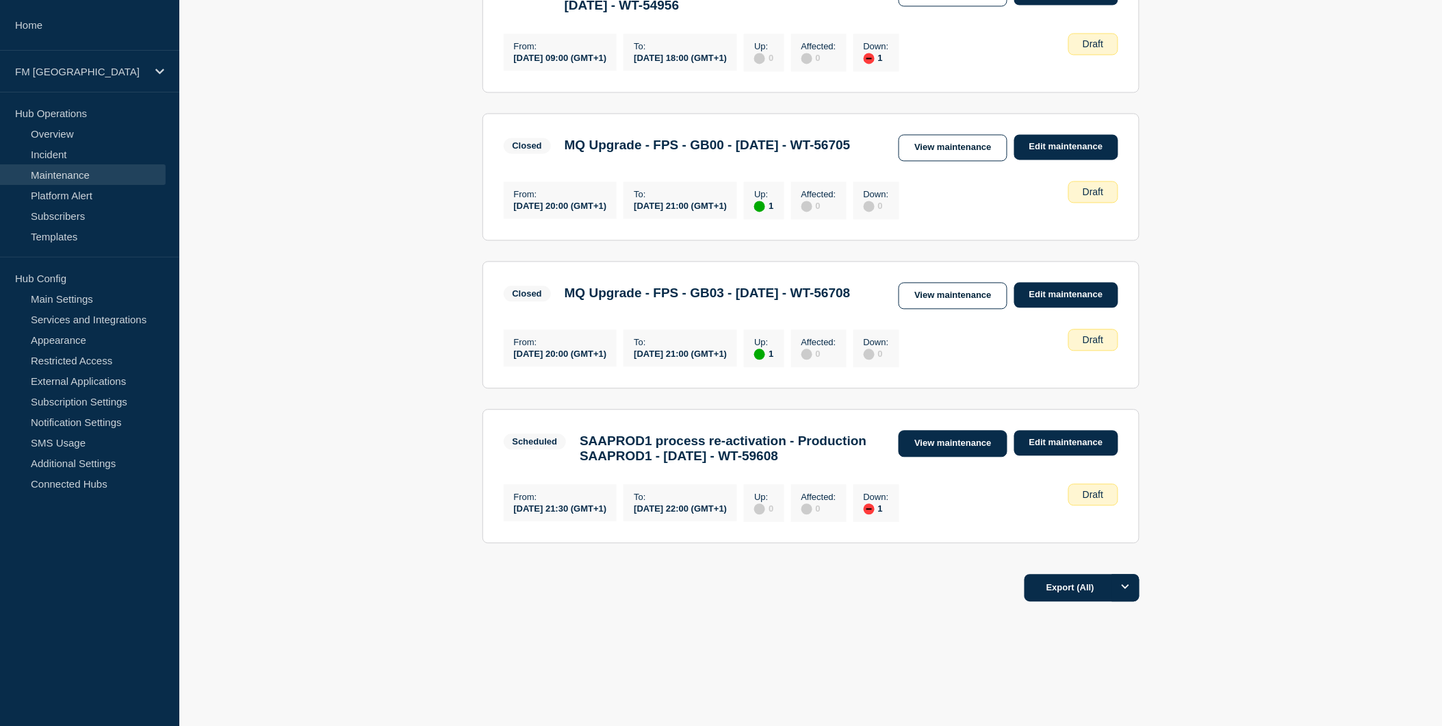 The height and width of the screenshot is (726, 1442). What do you see at coordinates (535, 441) in the screenshot?
I see `div: Scheduled` at bounding box center [535, 441].